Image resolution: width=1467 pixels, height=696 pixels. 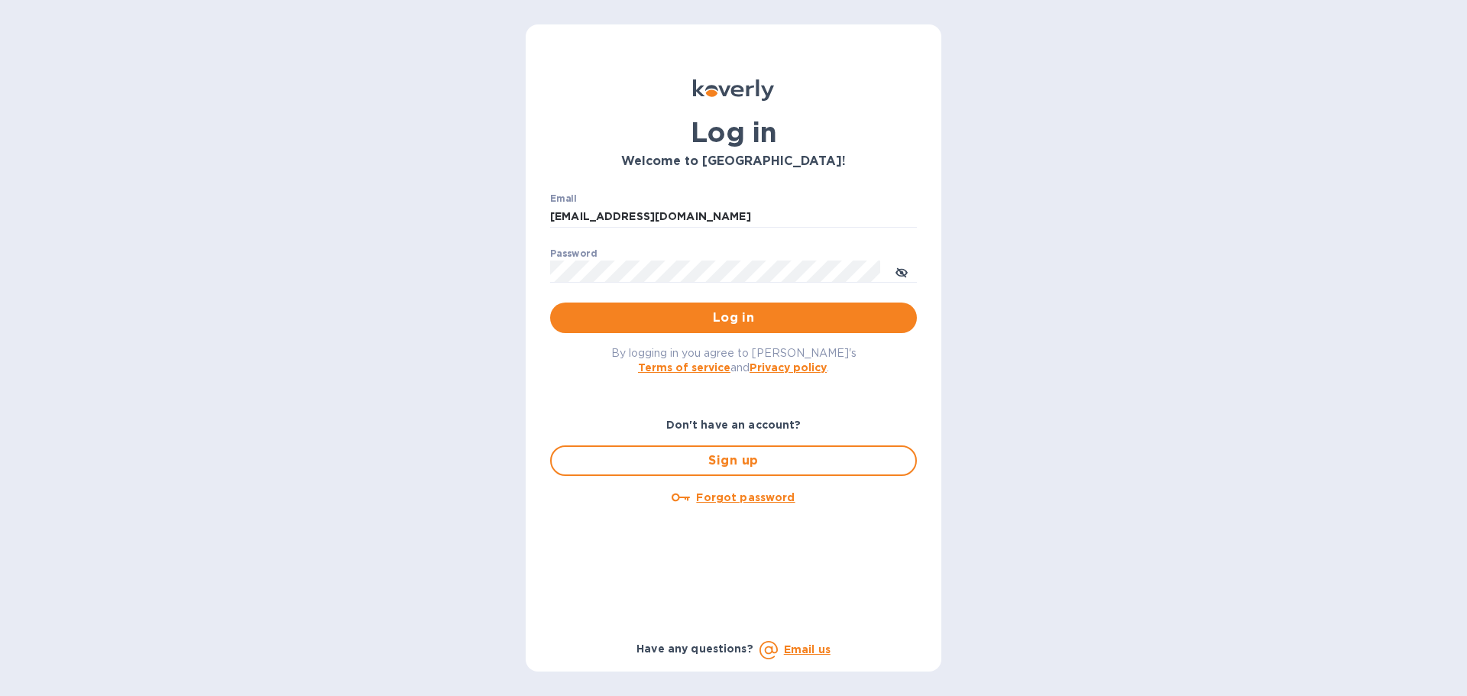 I want to click on a: Email us, so click(x=807, y=650).